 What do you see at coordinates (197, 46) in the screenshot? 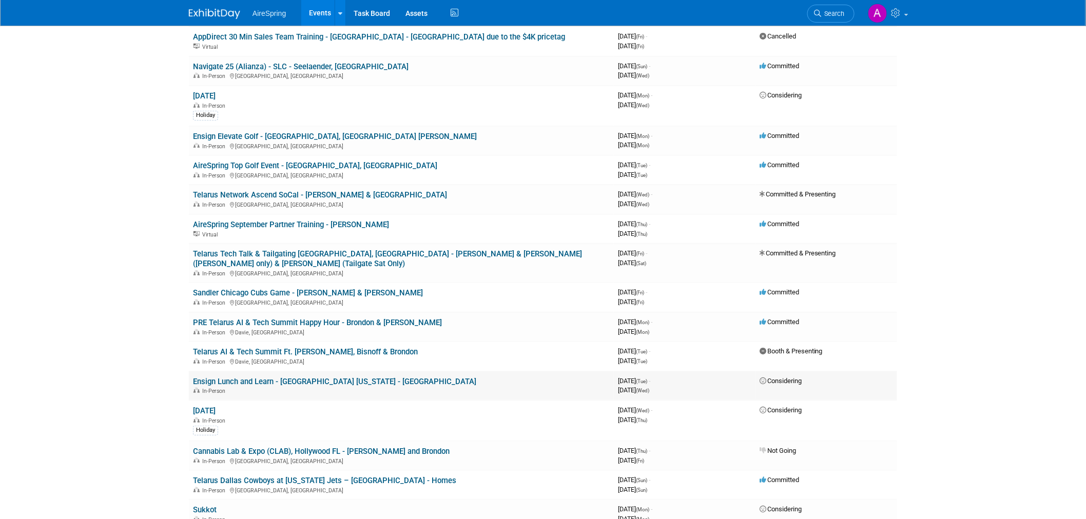
I see `img: Virtual Event` at bounding box center [197, 46].